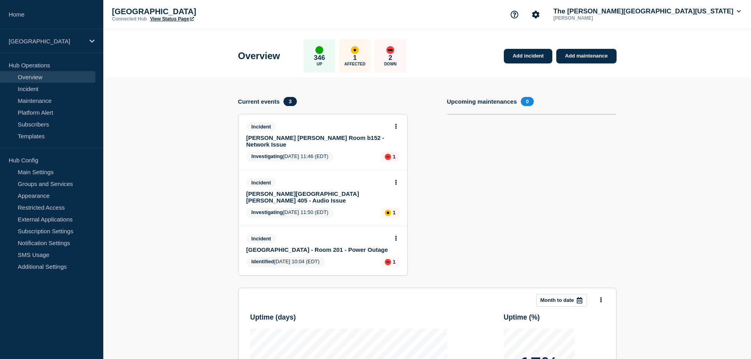 This screenshot has width=751, height=359. What do you see at coordinates (528, 56) in the screenshot?
I see `a: Add incident` at bounding box center [528, 56].